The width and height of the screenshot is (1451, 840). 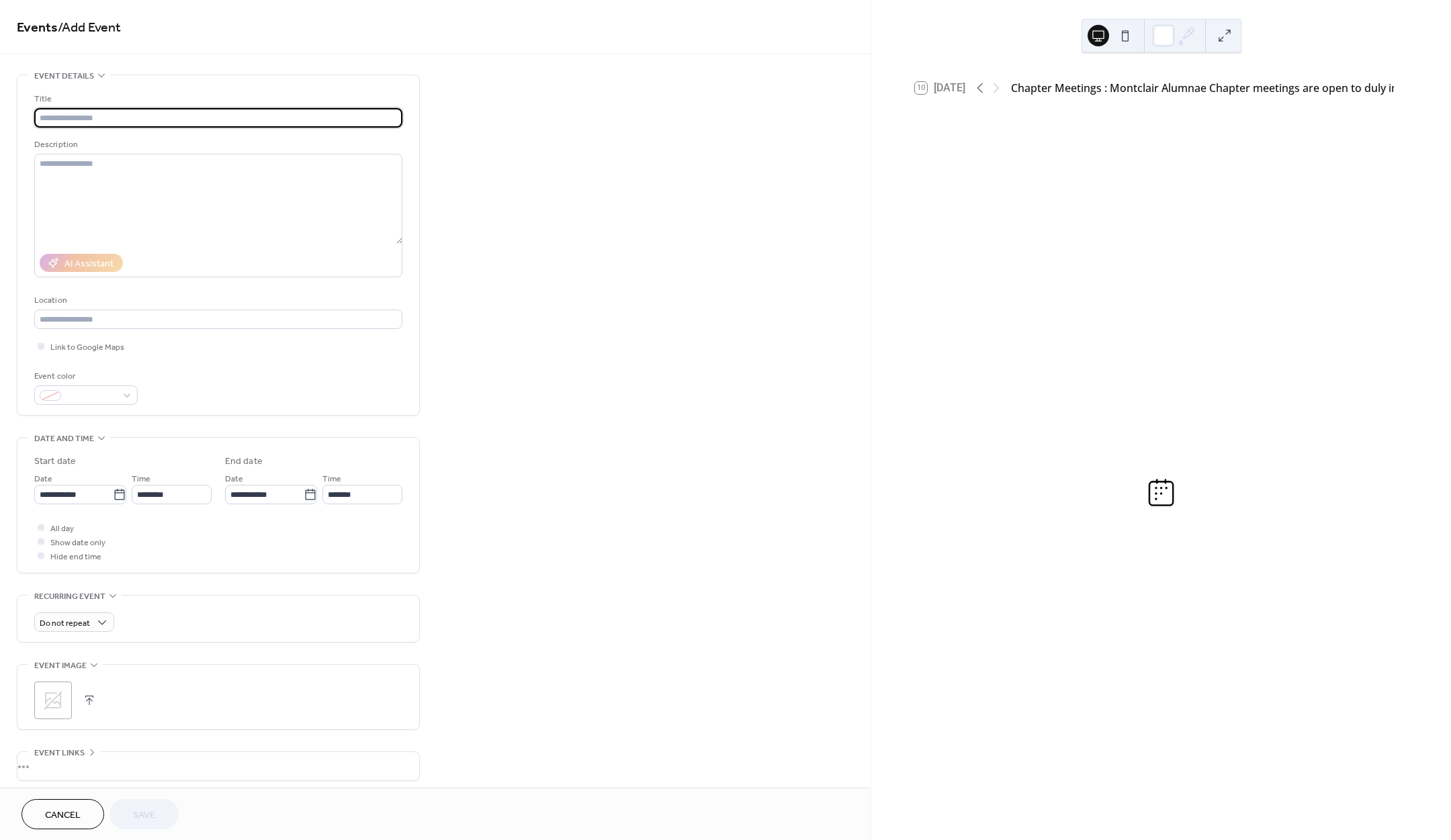 I want to click on div: Location, so click(x=217, y=300).